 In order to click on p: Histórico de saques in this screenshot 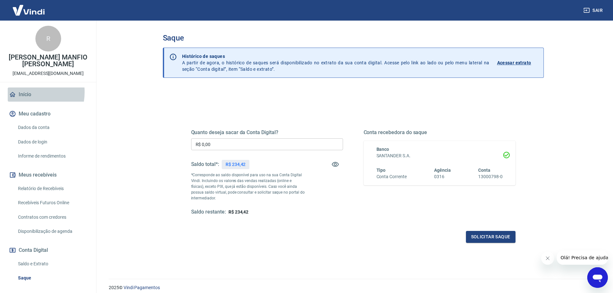, I will do `click(336, 56)`.